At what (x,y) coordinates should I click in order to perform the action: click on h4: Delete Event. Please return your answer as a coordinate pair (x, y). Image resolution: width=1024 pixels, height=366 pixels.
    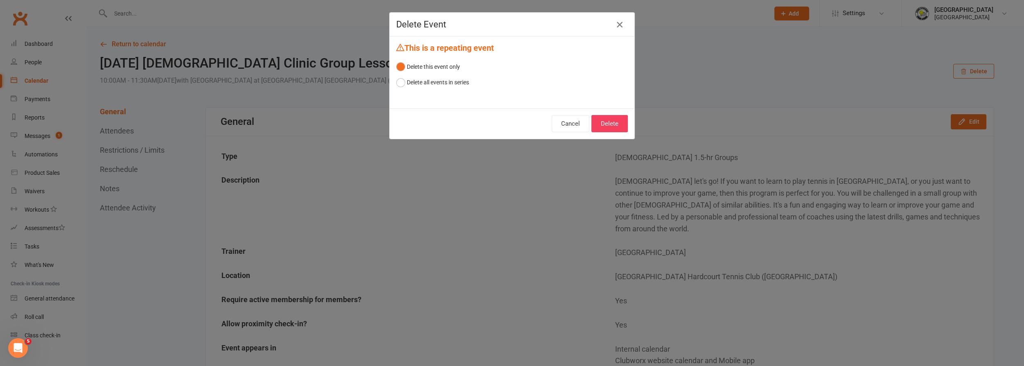
    Looking at the image, I should click on (512, 24).